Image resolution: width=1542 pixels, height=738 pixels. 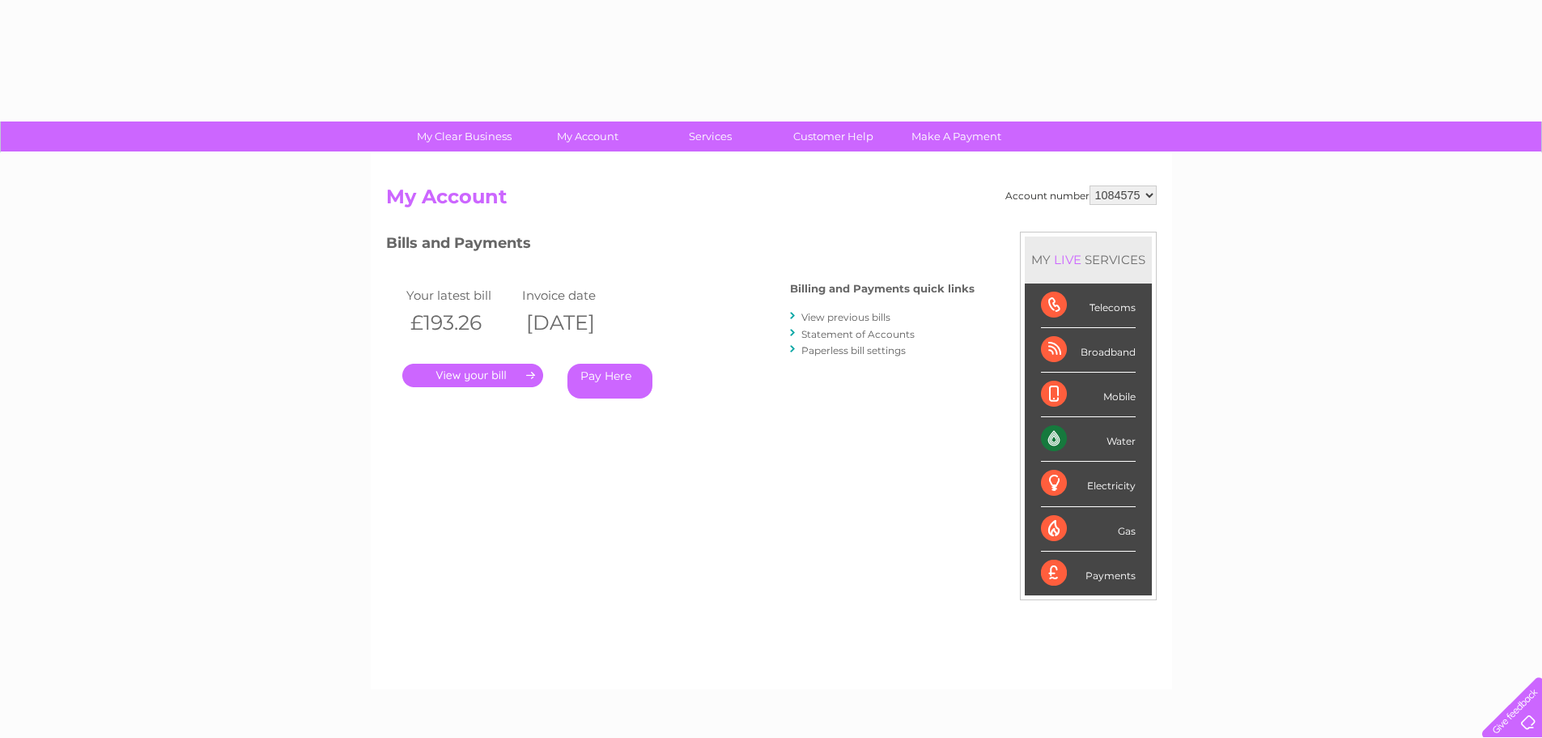 I want to click on a: Paperless bill settings, so click(x=853, y=350).